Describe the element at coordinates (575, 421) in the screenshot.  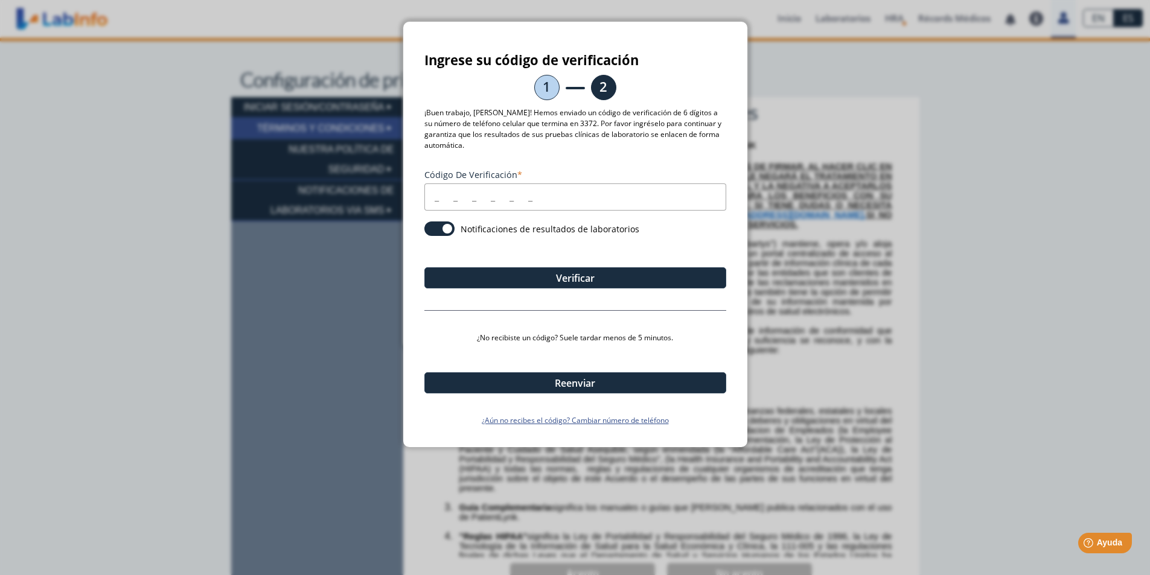
I see `a: ¿Aún no recibes el código? Cambiar número de teléfono` at that location.